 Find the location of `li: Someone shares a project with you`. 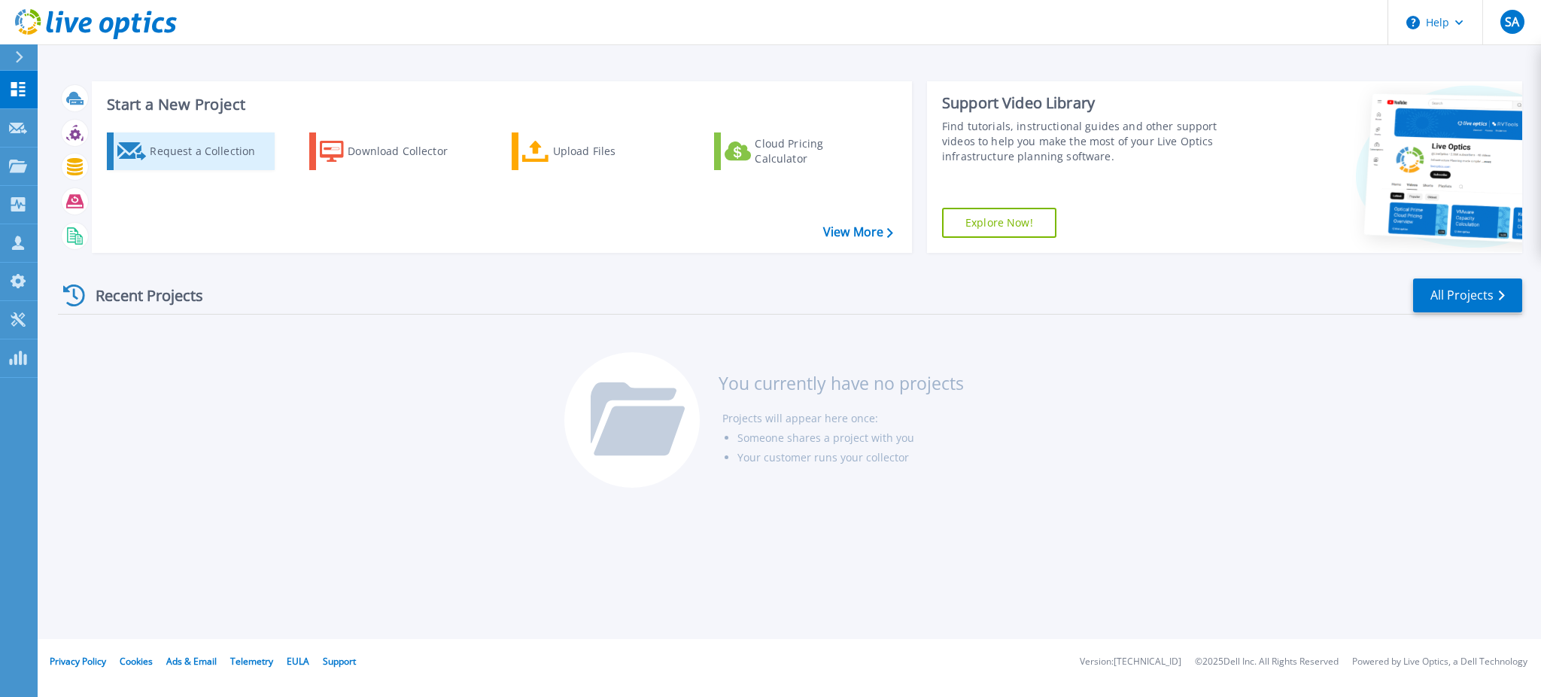

li: Someone shares a project with you is located at coordinates (850, 438).